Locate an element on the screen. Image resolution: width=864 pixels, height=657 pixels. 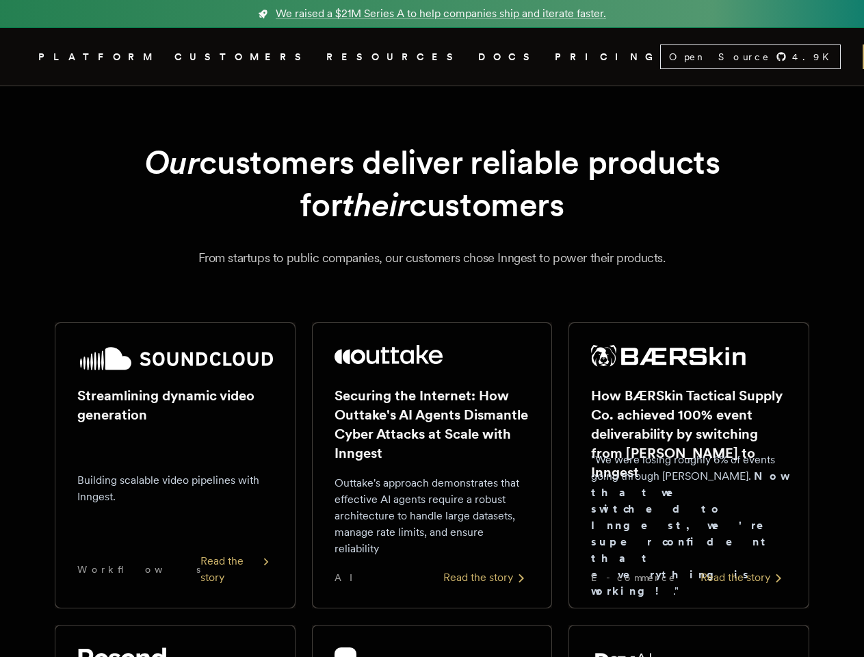
img: Outtake is located at coordinates (389, 354).